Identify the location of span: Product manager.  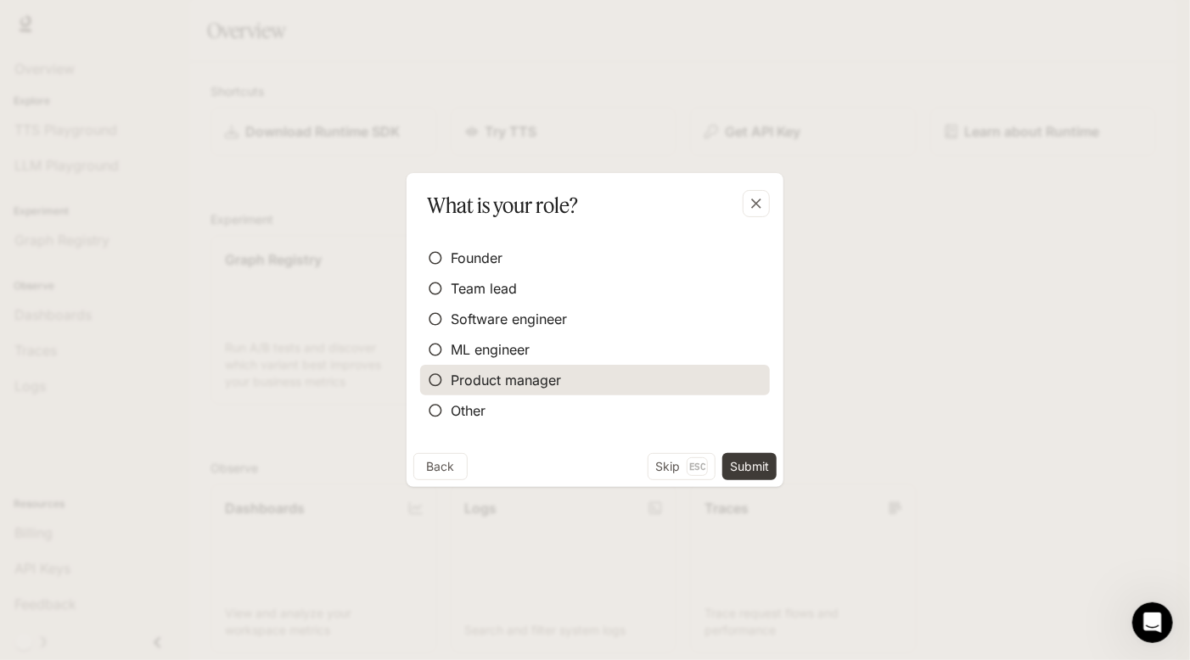
(506, 380).